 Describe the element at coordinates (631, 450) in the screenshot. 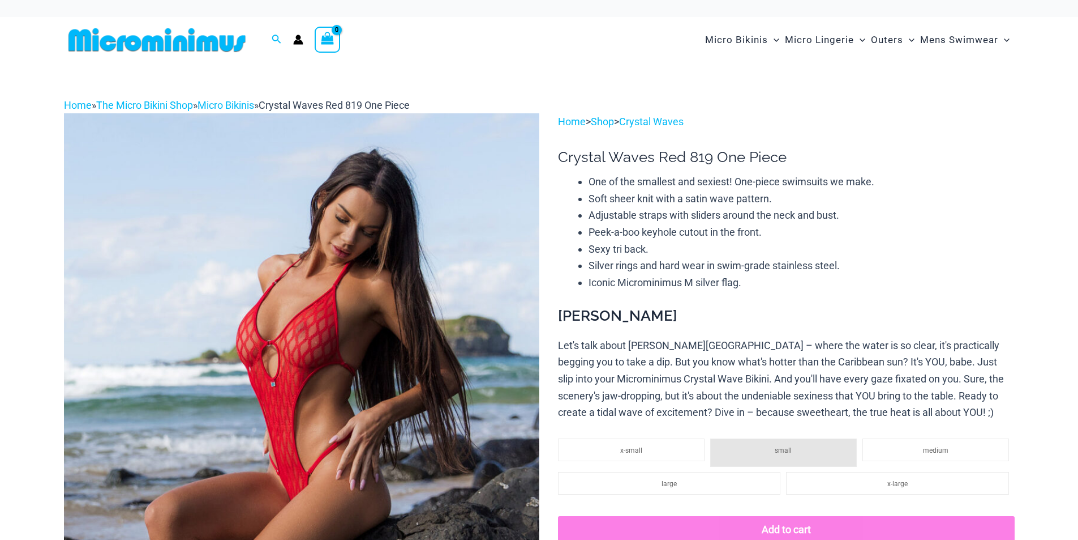

I see `li: x-small` at that location.